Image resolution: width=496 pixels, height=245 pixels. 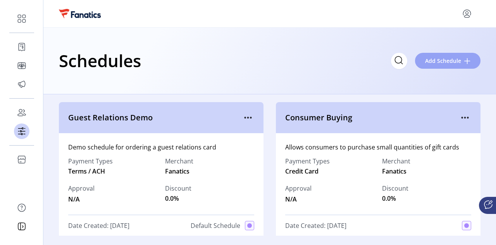 What do you see at coordinates (372, 117) in the screenshot?
I see `span: Consumer Buying` at bounding box center [372, 117].